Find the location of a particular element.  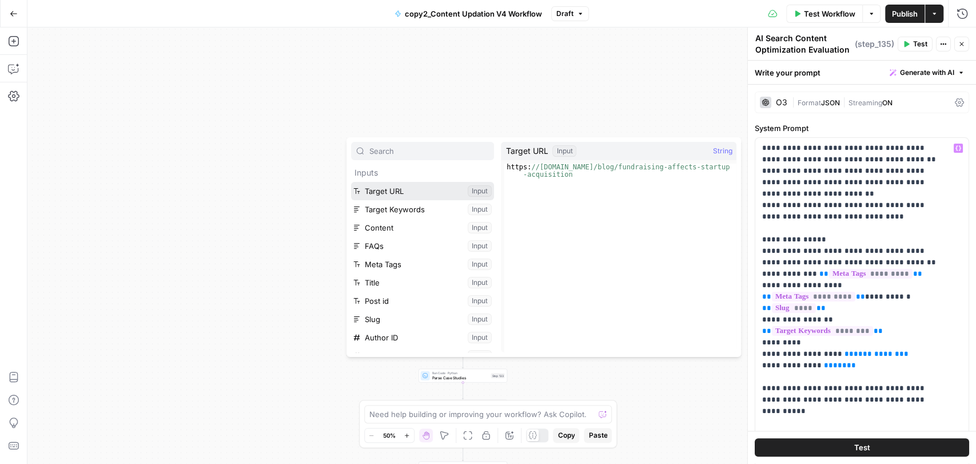

span: Parse Case Studies is located at coordinates (460, 377).